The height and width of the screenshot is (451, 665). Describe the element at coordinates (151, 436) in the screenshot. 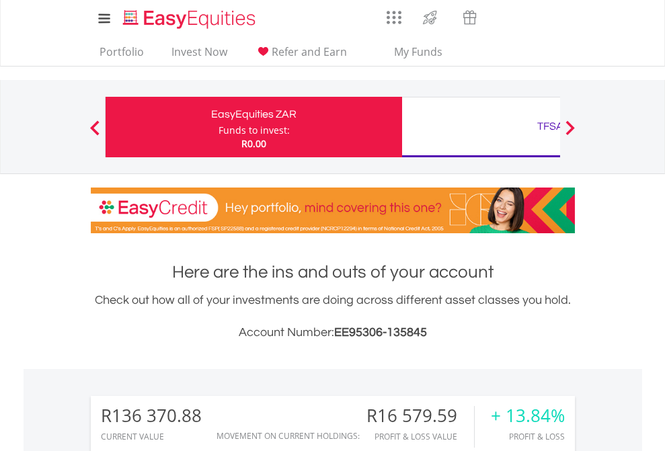

I see `div: CURRENT VALUE` at that location.